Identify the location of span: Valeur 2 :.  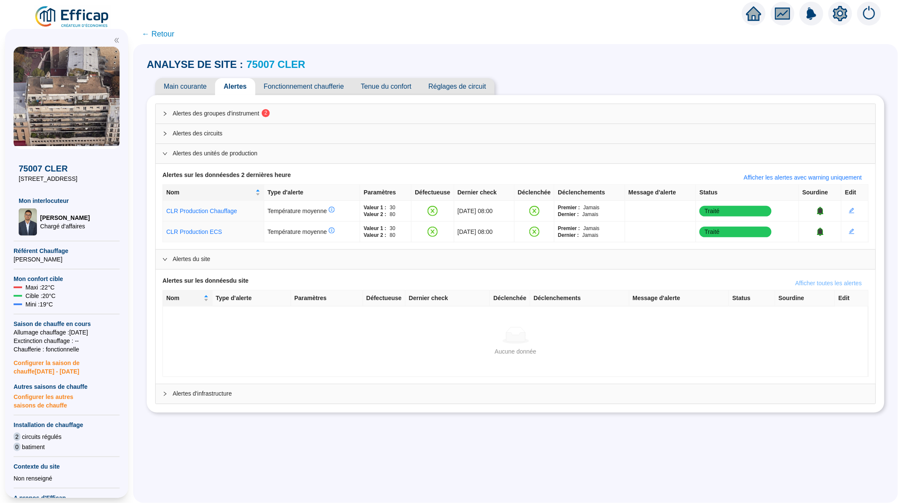
(375, 235).